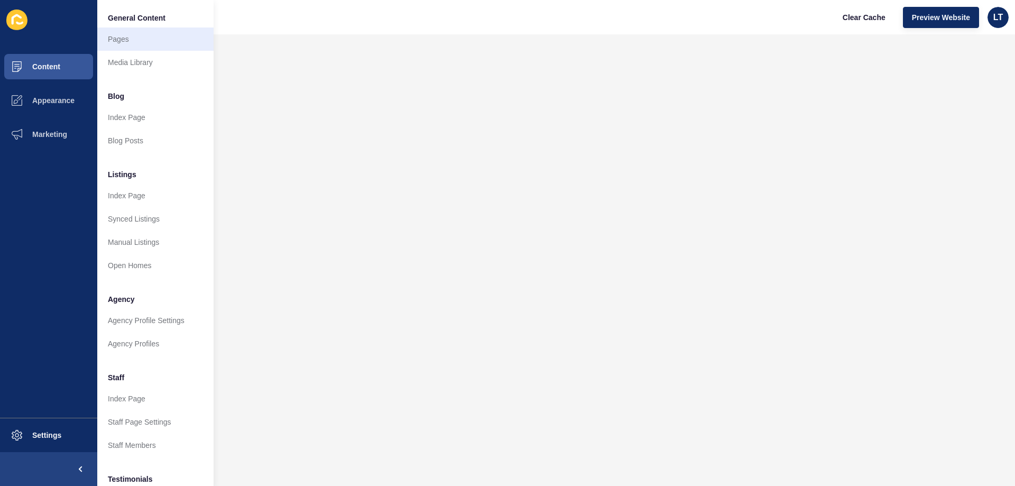 This screenshot has width=1015, height=486. What do you see at coordinates (941, 17) in the screenshot?
I see `button: Preview Website` at bounding box center [941, 17].